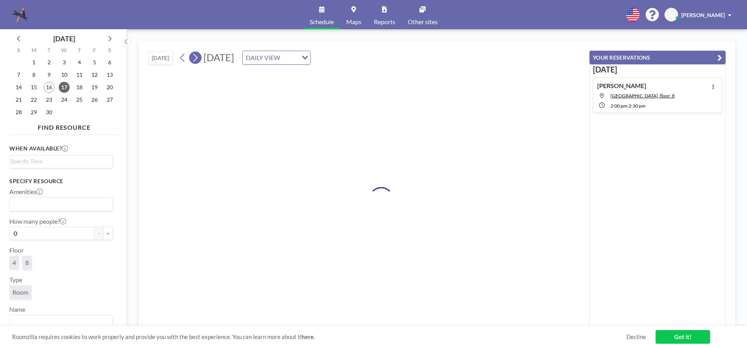  Describe the element at coordinates (263, 58) in the screenshot. I see `span: DAILY VIEW` at that location.